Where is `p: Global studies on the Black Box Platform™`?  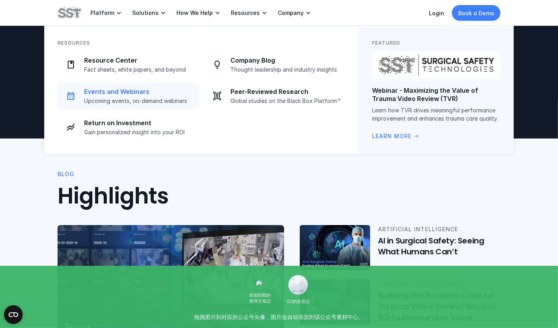
p: Global studies on the Black Box Platform™ is located at coordinates (286, 101).